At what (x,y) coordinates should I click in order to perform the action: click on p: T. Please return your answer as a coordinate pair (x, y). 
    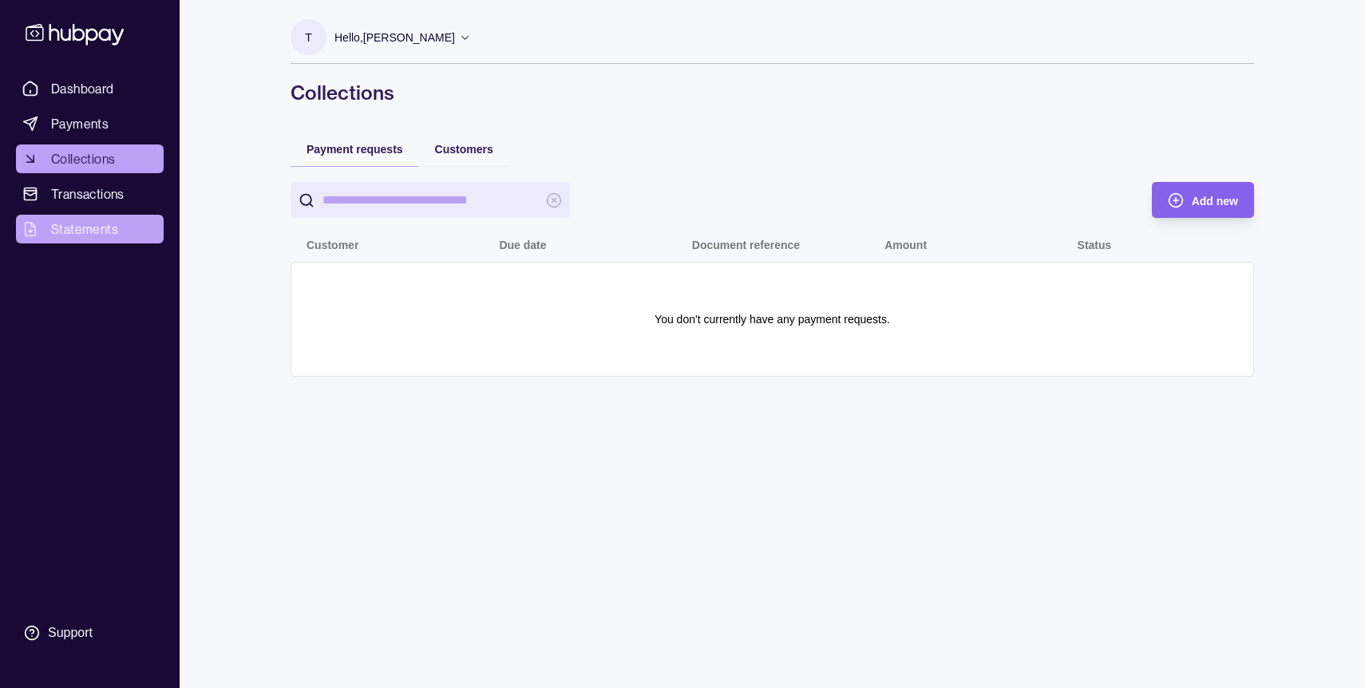
    Looking at the image, I should click on (308, 38).